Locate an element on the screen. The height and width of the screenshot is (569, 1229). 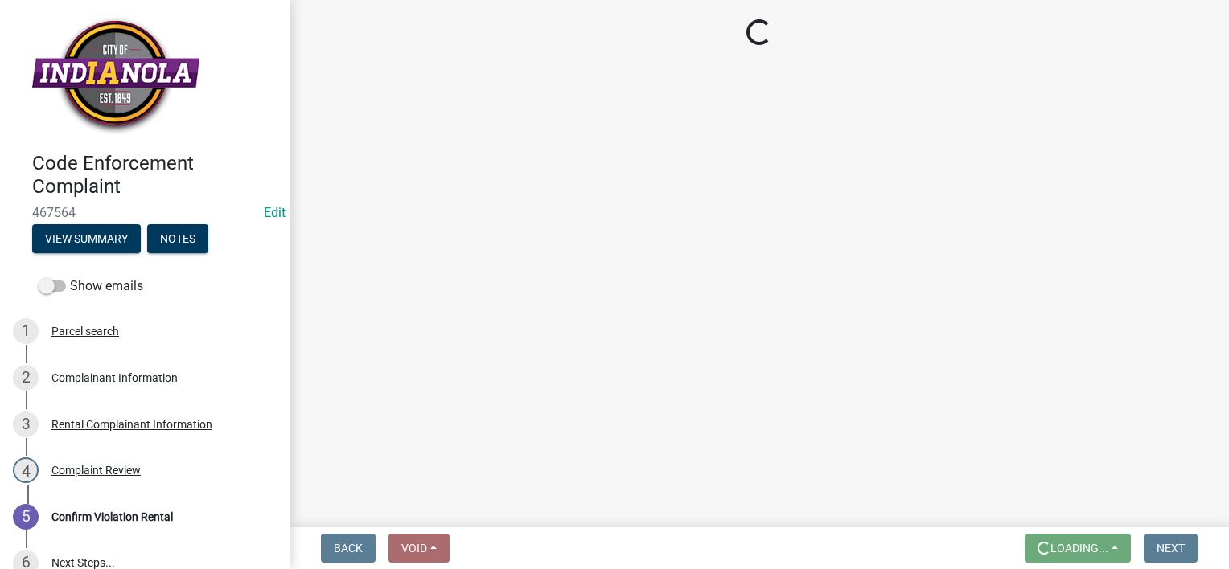
wm-modal-confirm: Notes is located at coordinates (178, 240).